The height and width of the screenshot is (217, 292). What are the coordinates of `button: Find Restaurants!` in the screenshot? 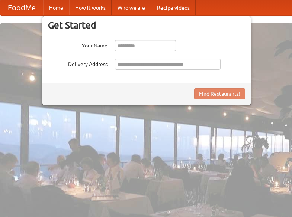 It's located at (219, 94).